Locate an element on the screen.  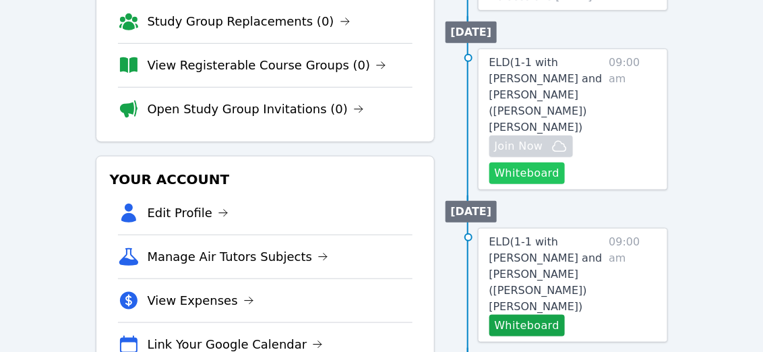
span: Join Now is located at coordinates (519, 146).